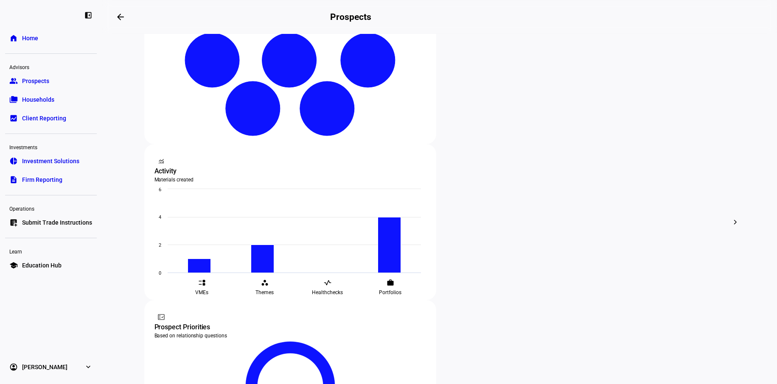 The height and width of the screenshot is (384, 777). Describe the element at coordinates (390, 283) in the screenshot. I see `eth-mat-symbol: work` at that location.